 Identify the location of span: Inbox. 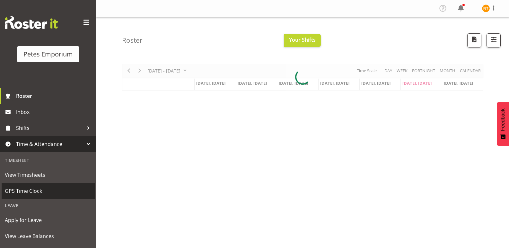
(55, 112).